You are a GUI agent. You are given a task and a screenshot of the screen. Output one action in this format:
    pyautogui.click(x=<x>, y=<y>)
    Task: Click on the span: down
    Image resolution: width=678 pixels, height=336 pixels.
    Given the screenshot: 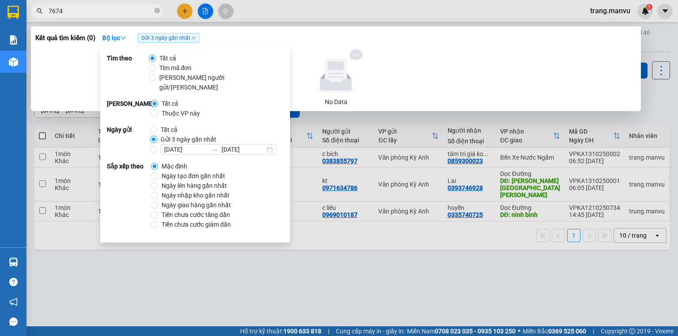 What is the action you would take?
    pyautogui.click(x=123, y=38)
    